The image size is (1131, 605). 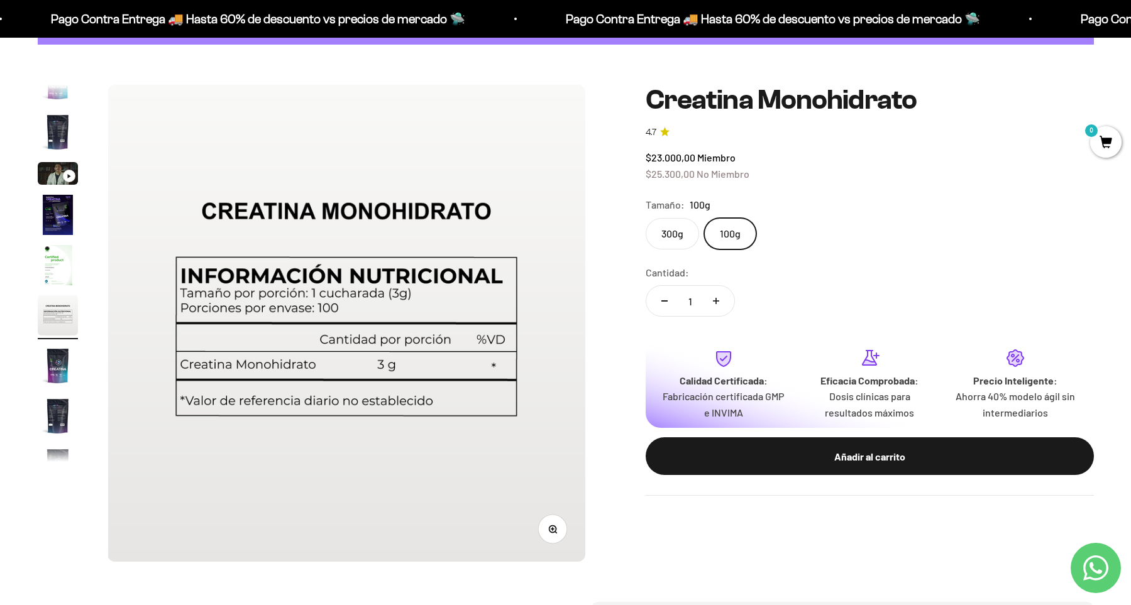 I want to click on a: 4.74.7 de 5.0 estrellas, so click(x=869, y=133).